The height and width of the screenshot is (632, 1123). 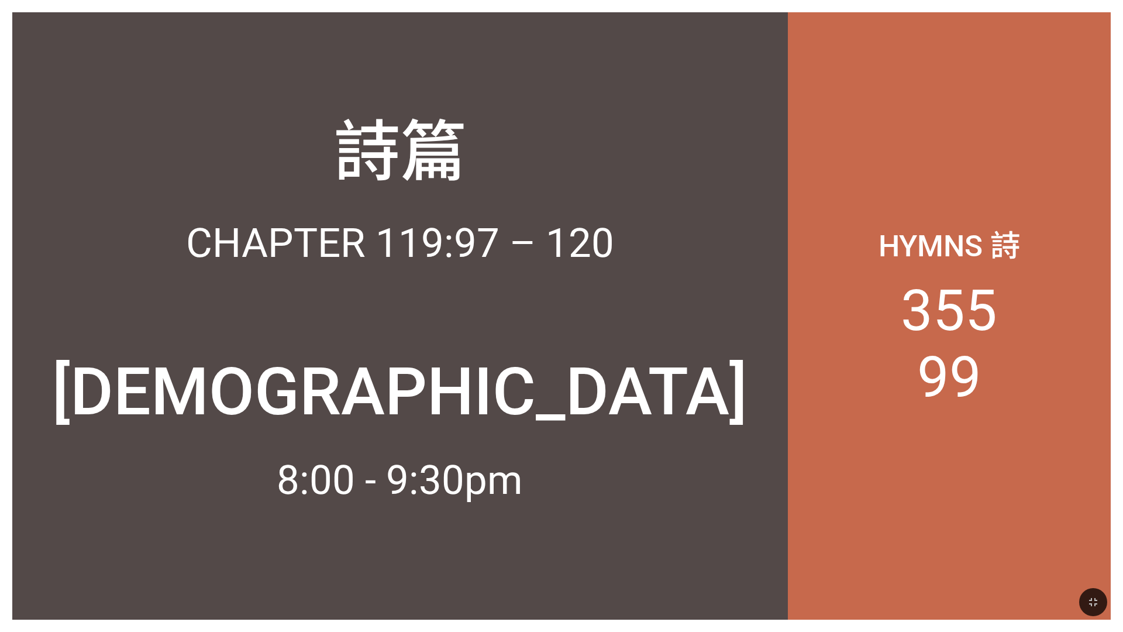 What do you see at coordinates (949, 243) in the screenshot?
I see `p: Hymns 詩` at bounding box center [949, 243].